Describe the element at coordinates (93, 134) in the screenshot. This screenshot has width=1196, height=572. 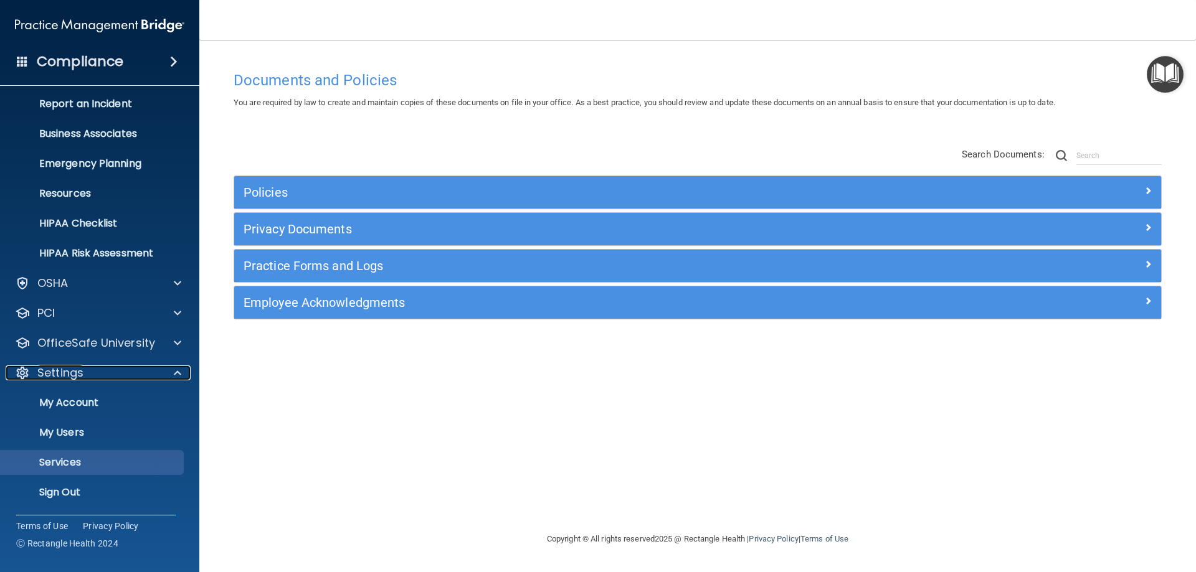
I see `p: Business Associates` at that location.